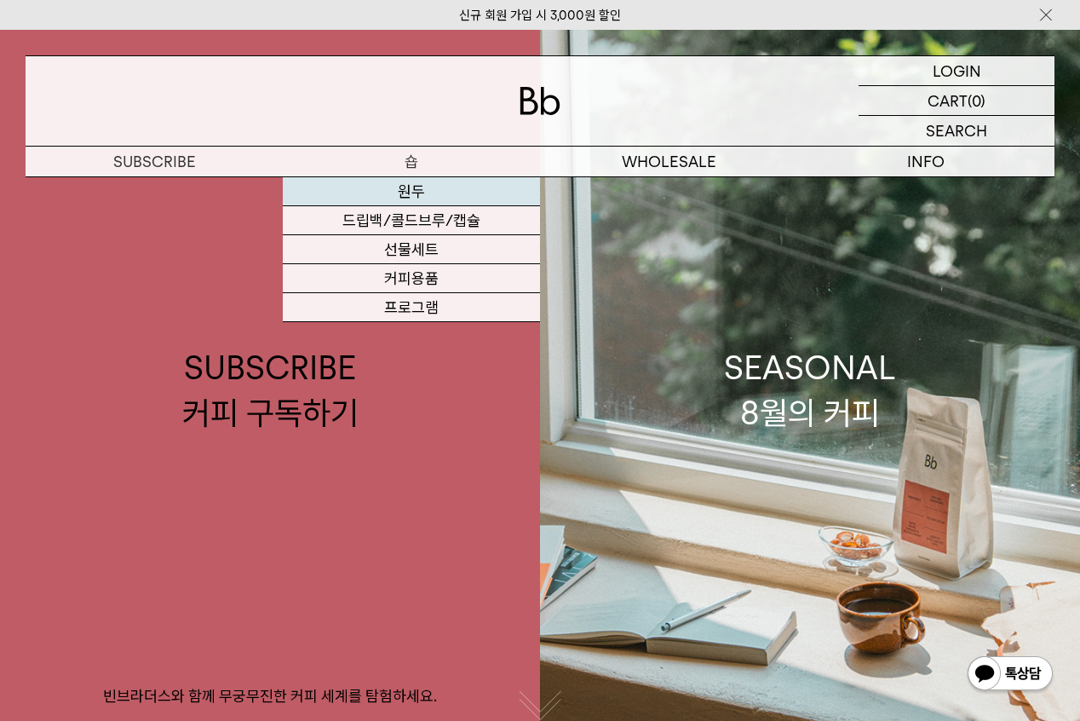  What do you see at coordinates (957, 101) in the screenshot?
I see `a: CART (0)` at bounding box center [957, 101].